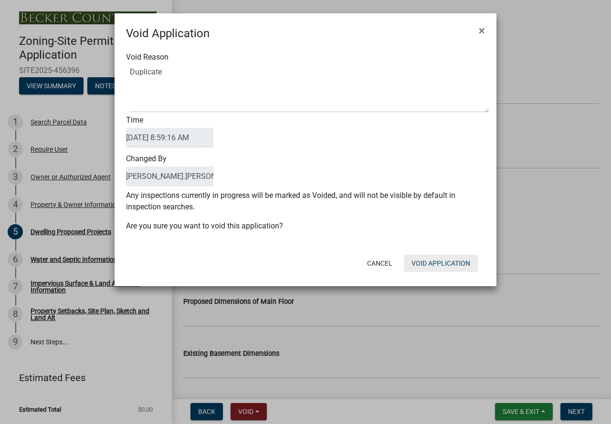 The height and width of the screenshot is (424, 611). What do you see at coordinates (440, 263) in the screenshot?
I see `button: Void Application` at bounding box center [440, 263].